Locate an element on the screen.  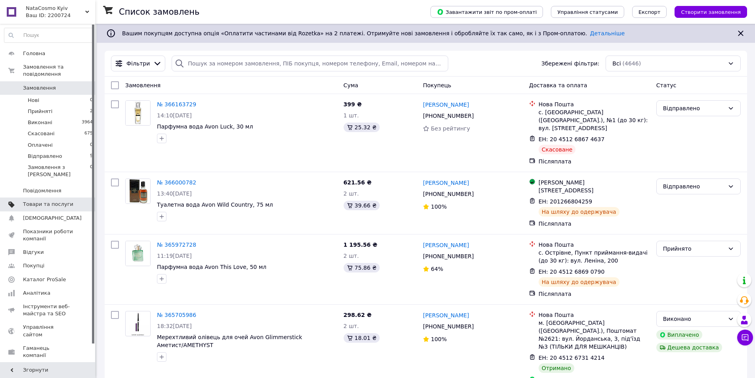
span: ЕН: 20 4512 6731 4214 is located at coordinates (571, 357).